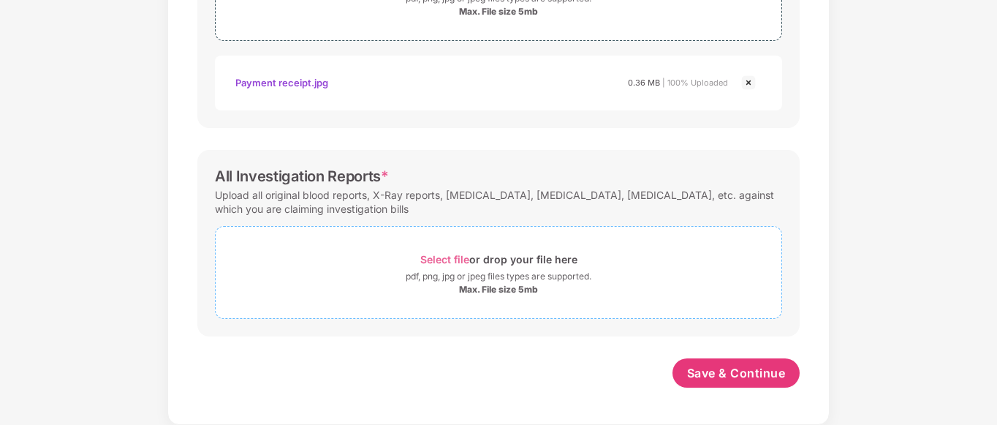 The width and height of the screenshot is (997, 425). What do you see at coordinates (444, 259) in the screenshot?
I see `span: Select file` at bounding box center [444, 259].